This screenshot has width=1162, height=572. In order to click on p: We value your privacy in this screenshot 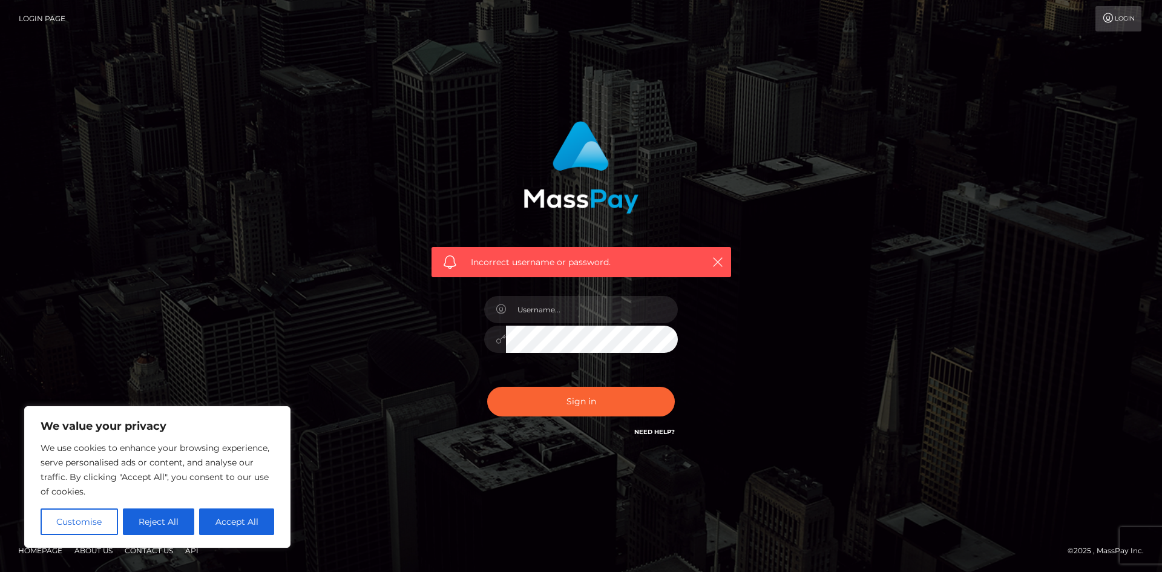, I will do `click(157, 426)`.